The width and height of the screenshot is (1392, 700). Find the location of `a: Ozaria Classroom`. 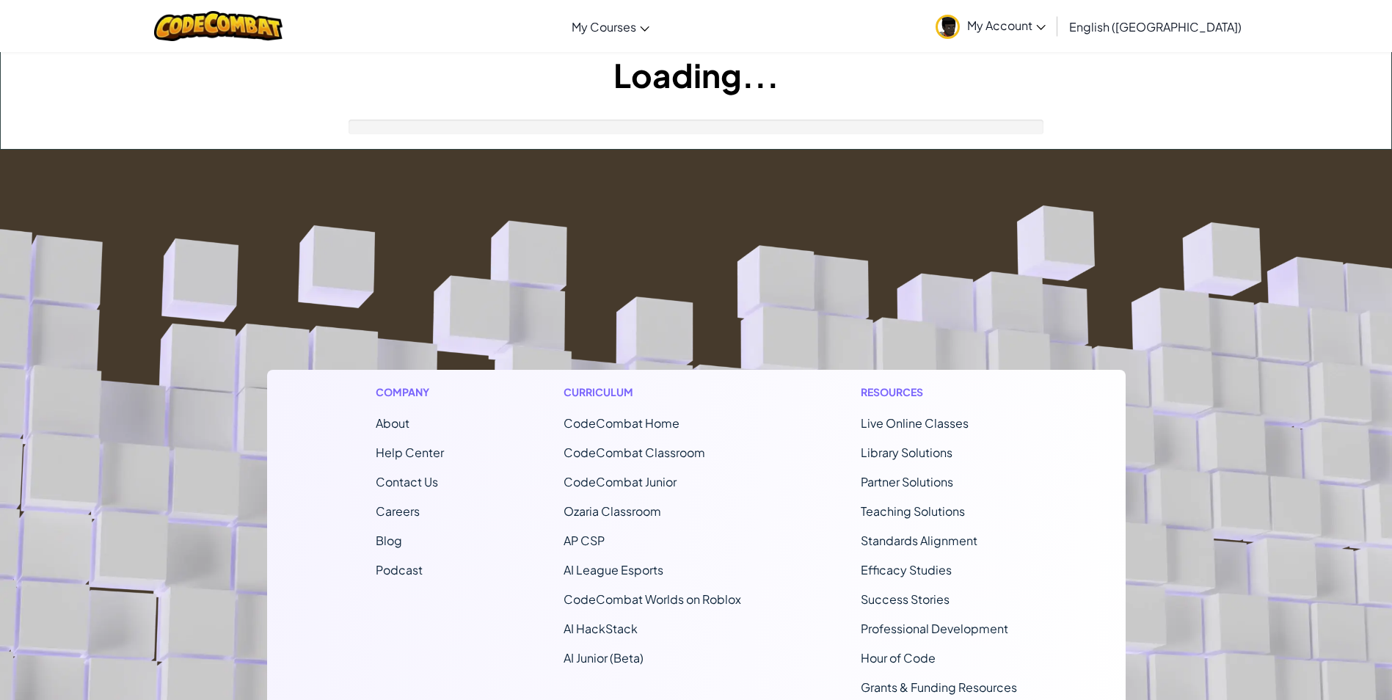

a: Ozaria Classroom is located at coordinates (612, 511).